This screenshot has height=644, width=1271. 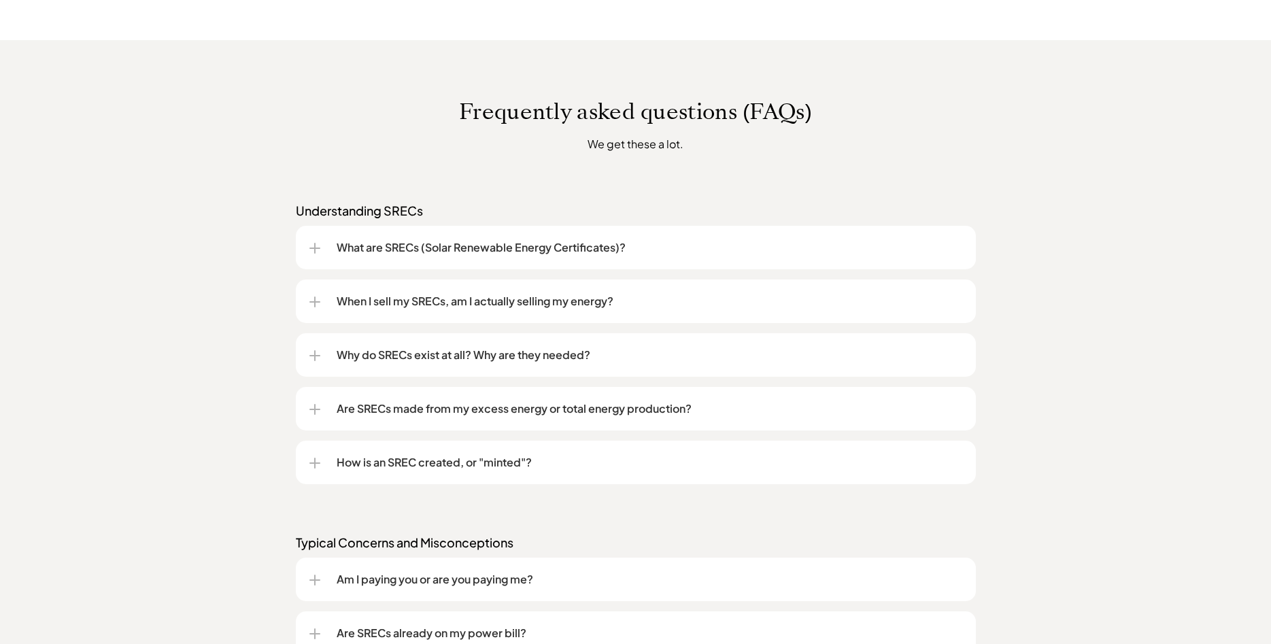 What do you see at coordinates (636, 211) in the screenshot?
I see `p: Understanding SRECs` at bounding box center [636, 211].